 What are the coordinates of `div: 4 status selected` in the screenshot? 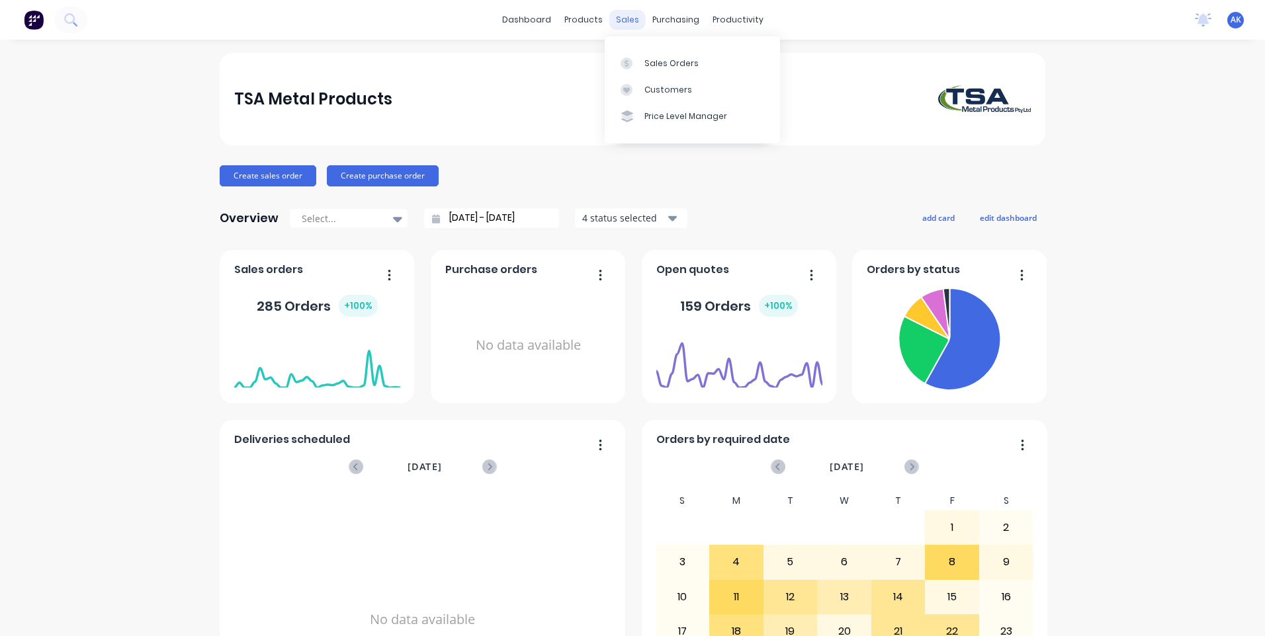 It's located at (624, 218).